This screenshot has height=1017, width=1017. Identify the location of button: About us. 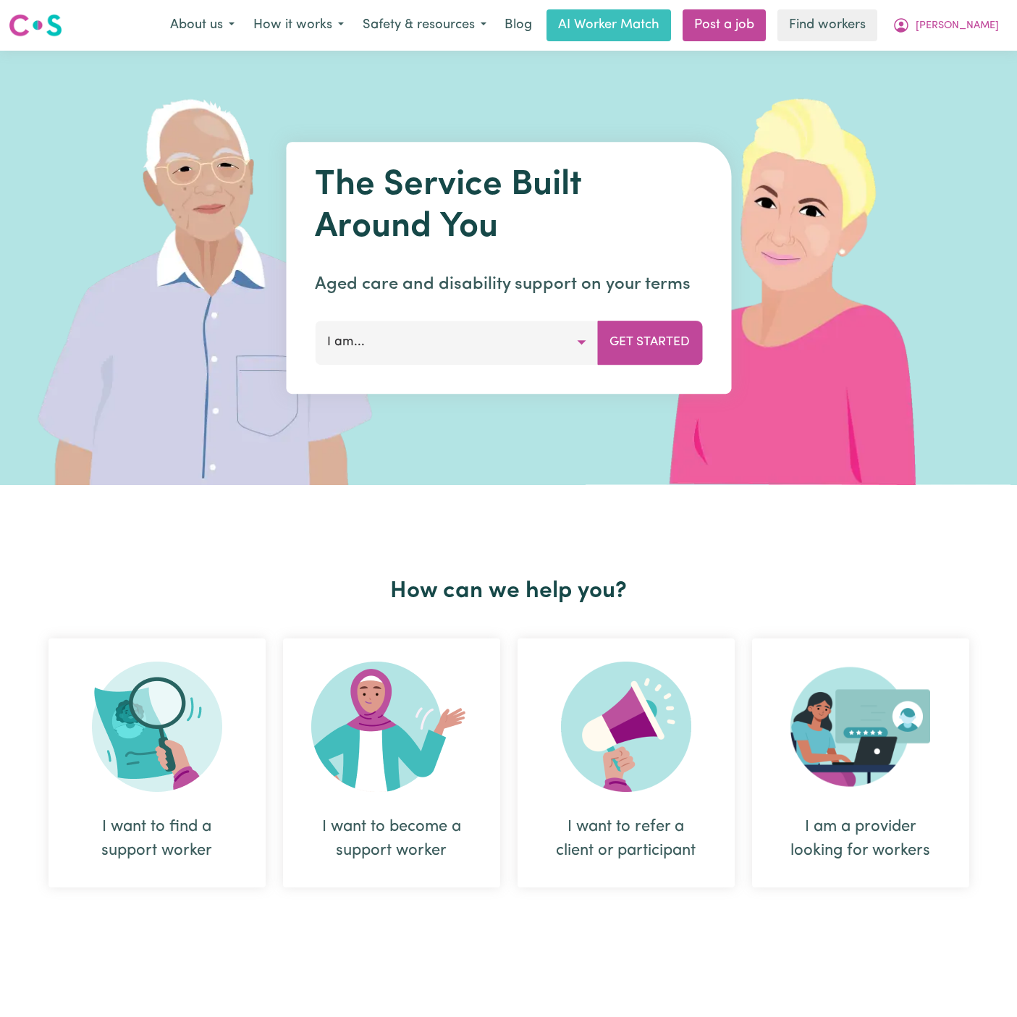
(202, 25).